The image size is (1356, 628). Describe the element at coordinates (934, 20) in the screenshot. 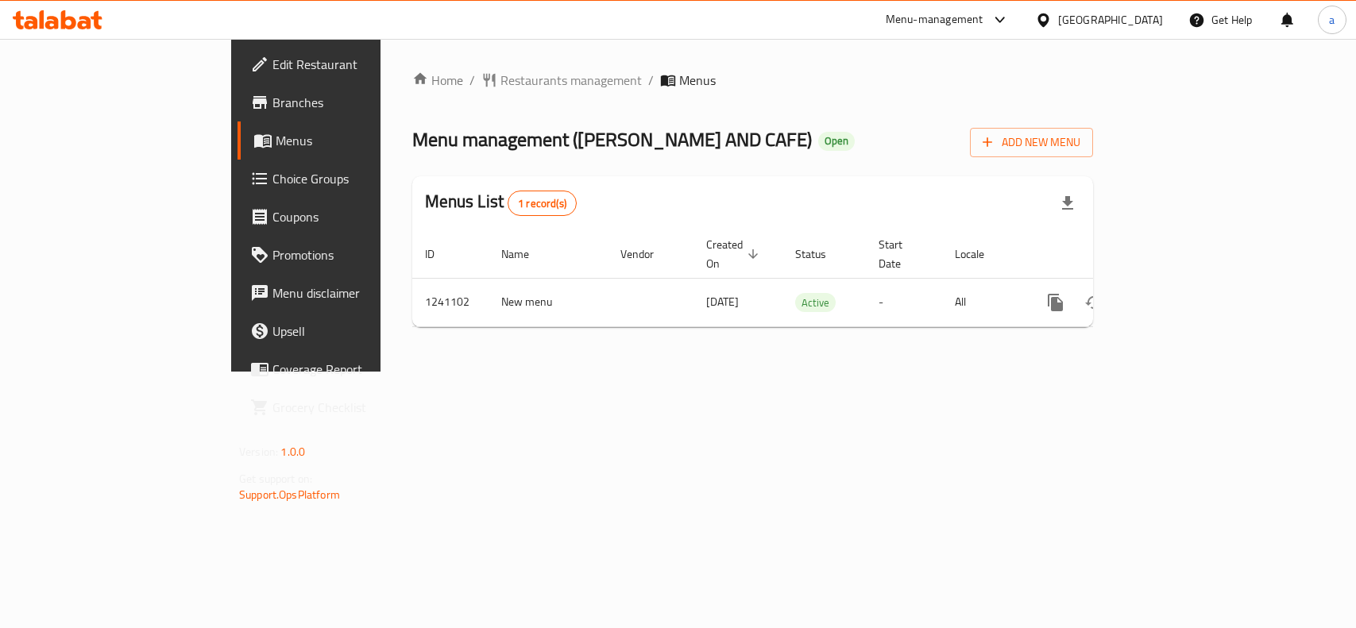

I see `div: Menu-management` at that location.